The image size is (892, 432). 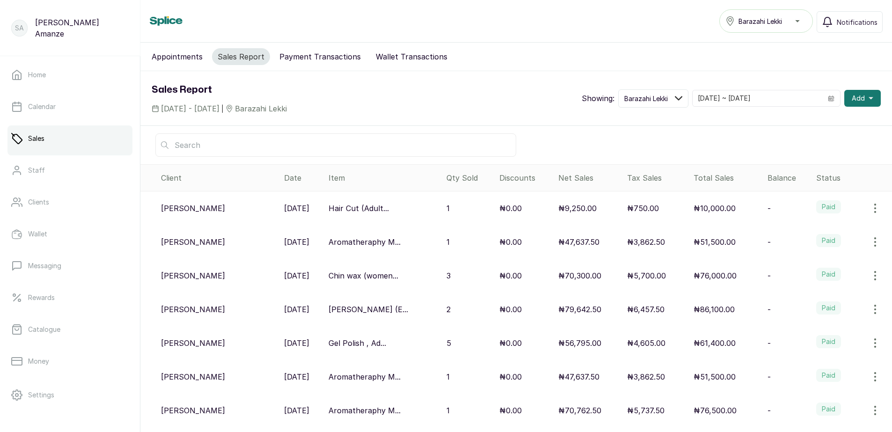 I want to click on p: ₦5,700.00, so click(x=646, y=276).